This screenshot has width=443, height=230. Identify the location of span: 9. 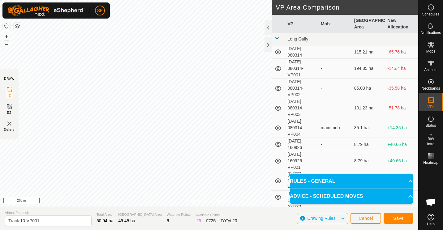
(200, 221).